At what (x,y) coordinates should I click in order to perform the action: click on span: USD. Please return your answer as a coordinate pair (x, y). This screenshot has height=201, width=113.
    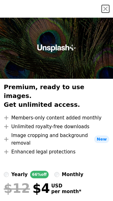
    Looking at the image, I should click on (66, 186).